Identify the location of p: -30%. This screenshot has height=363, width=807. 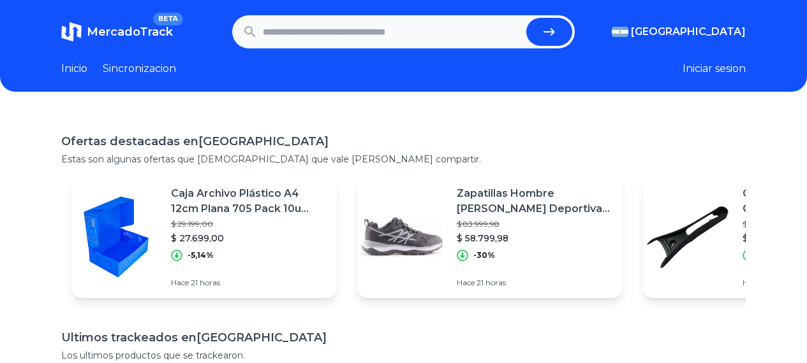
(484, 256).